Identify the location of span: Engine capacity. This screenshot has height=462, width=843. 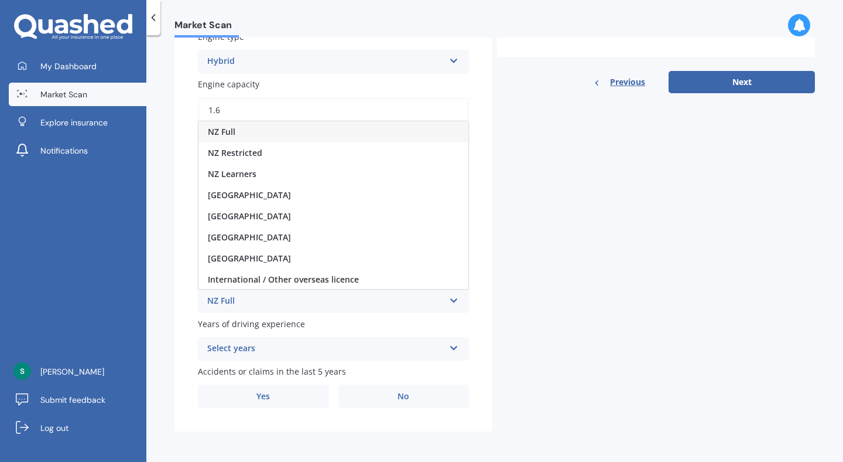
(228, 84).